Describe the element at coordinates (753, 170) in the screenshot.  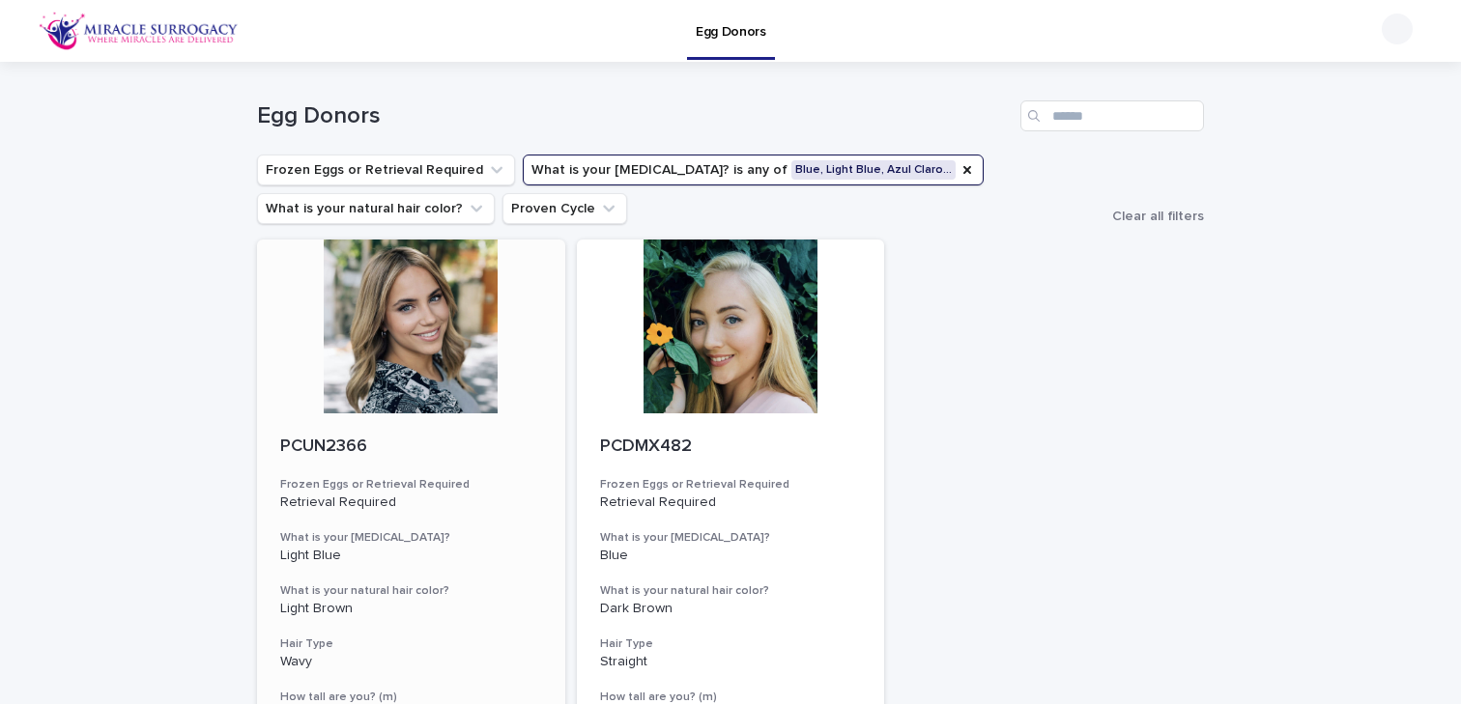
I see `button: What is your eye color?` at that location.